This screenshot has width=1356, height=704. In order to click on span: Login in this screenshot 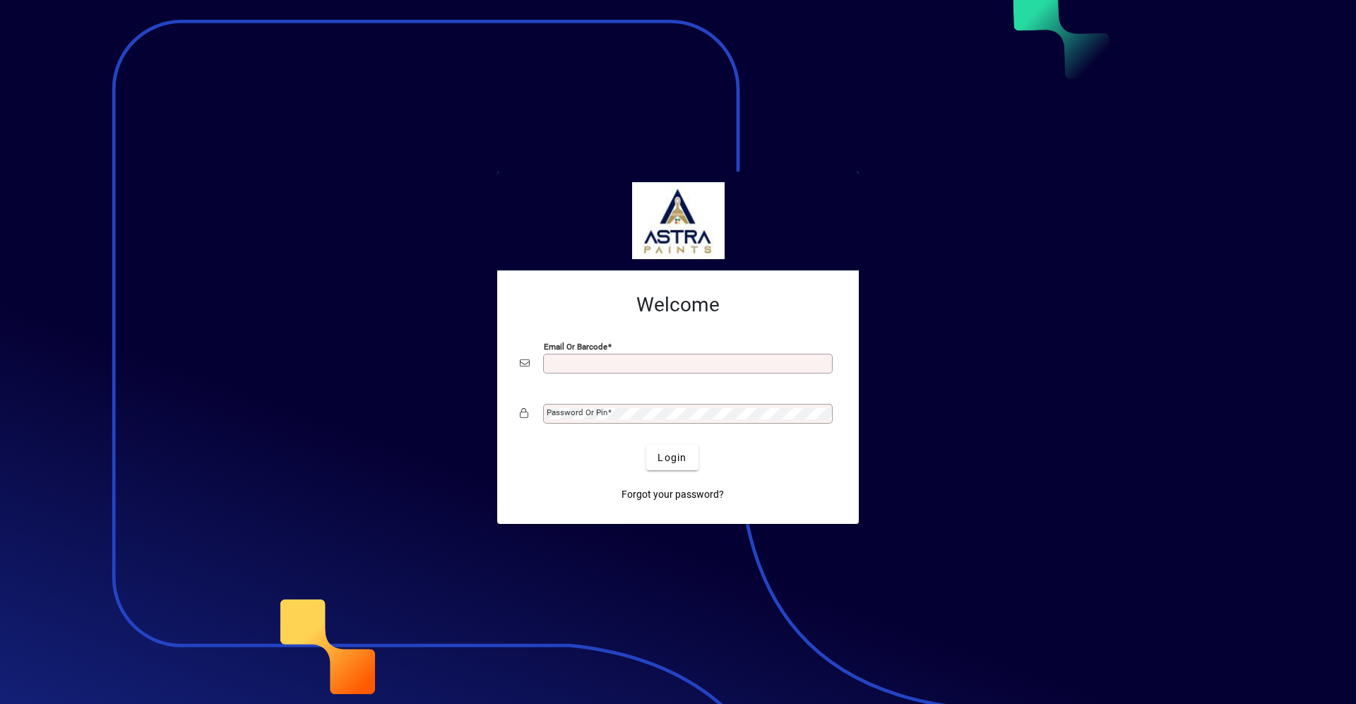, I will do `click(672, 458)`.